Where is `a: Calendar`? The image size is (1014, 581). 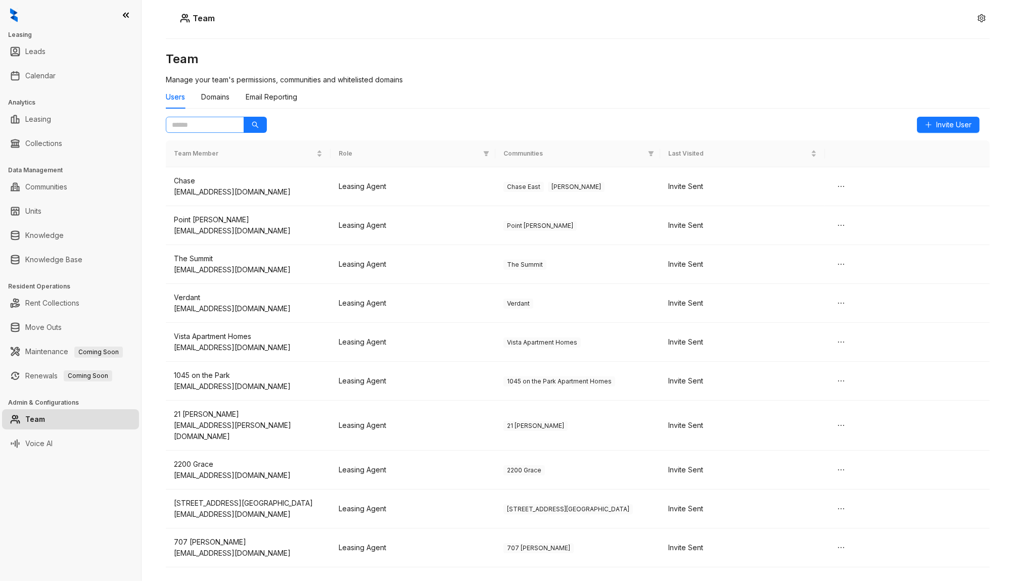 a: Calendar is located at coordinates (40, 76).